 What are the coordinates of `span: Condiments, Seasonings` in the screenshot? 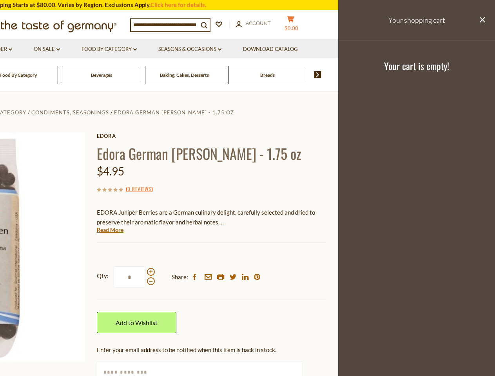 It's located at (70, 112).